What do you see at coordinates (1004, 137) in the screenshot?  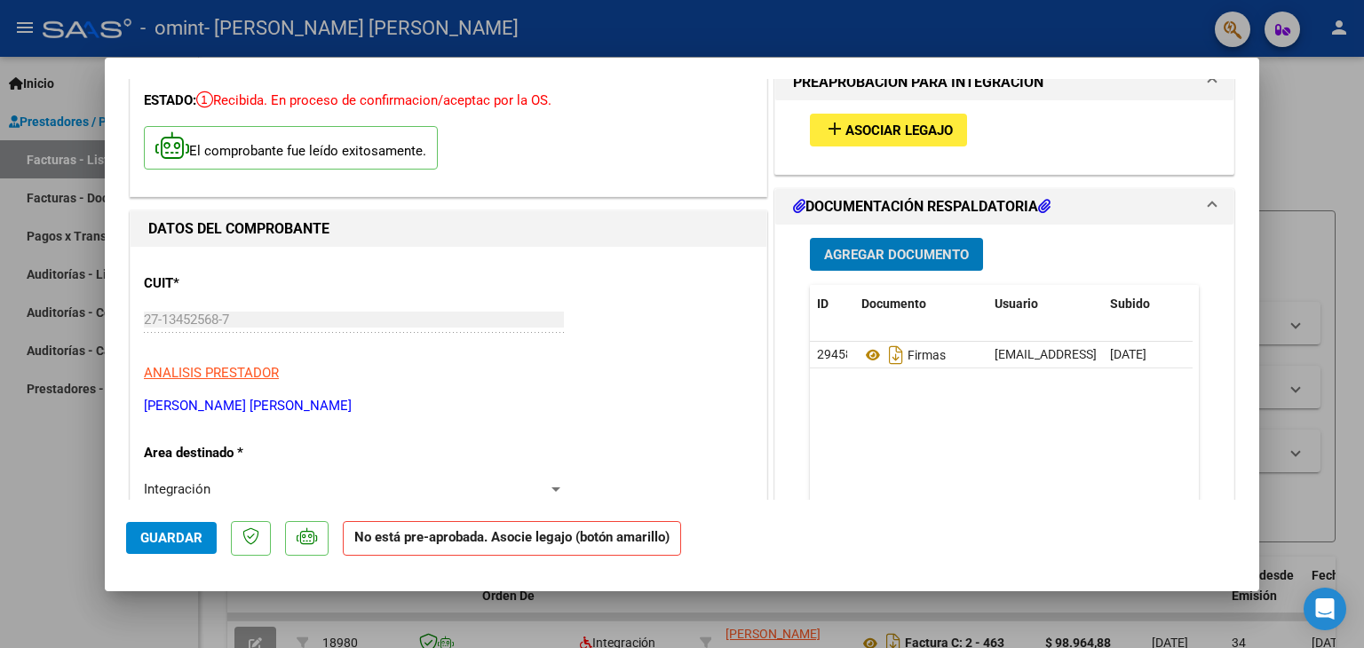 I see `div: PREAPROBACIÓN PARA INTEGRACION` at bounding box center [1004, 137].